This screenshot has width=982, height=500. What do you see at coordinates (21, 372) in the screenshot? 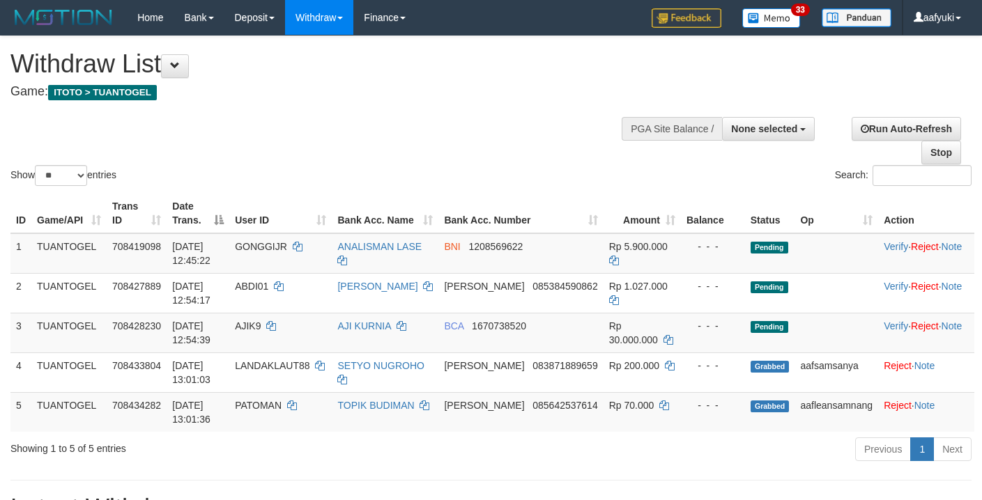
I see `td: 4` at bounding box center [21, 372].